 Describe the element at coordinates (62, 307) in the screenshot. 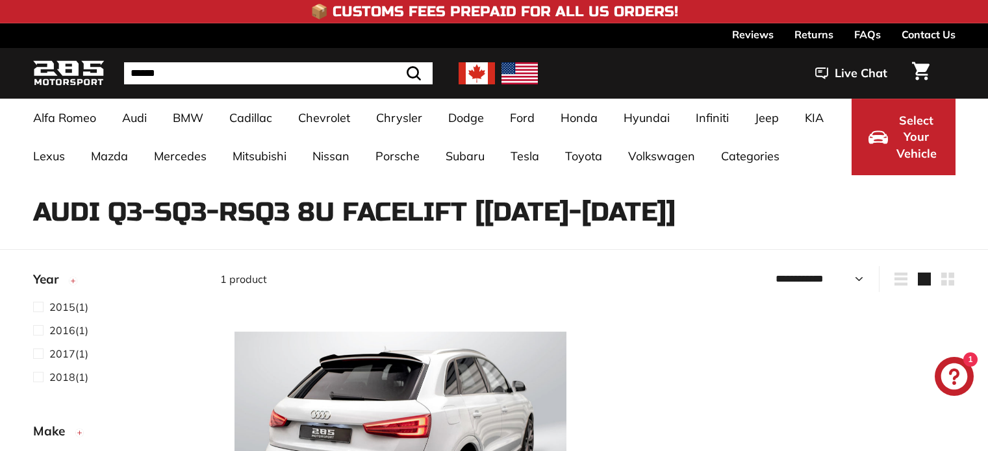

I see `span: 2015` at that location.